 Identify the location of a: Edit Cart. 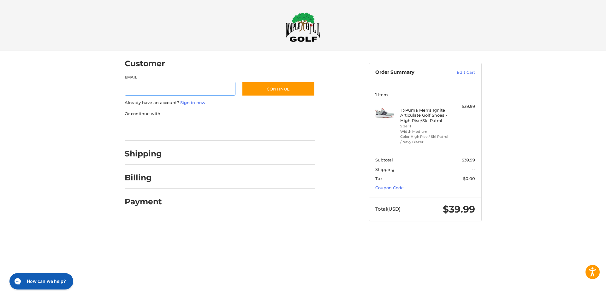
(459, 73).